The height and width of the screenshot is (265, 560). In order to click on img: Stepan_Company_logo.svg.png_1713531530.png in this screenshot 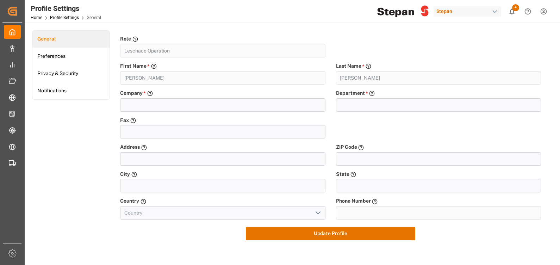, I will do `click(403, 11)`.